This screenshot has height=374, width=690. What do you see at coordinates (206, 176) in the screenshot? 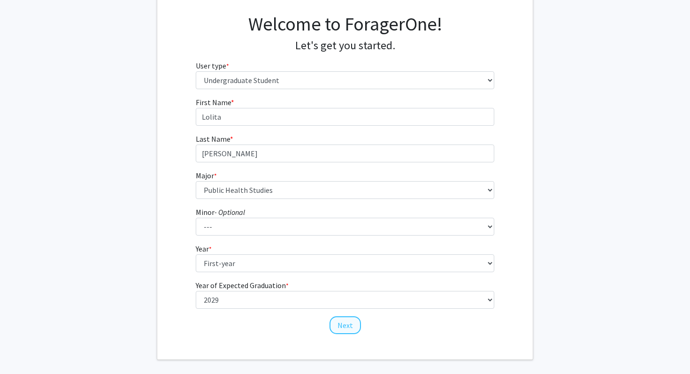
I see `label: Major` at bounding box center [206, 176].